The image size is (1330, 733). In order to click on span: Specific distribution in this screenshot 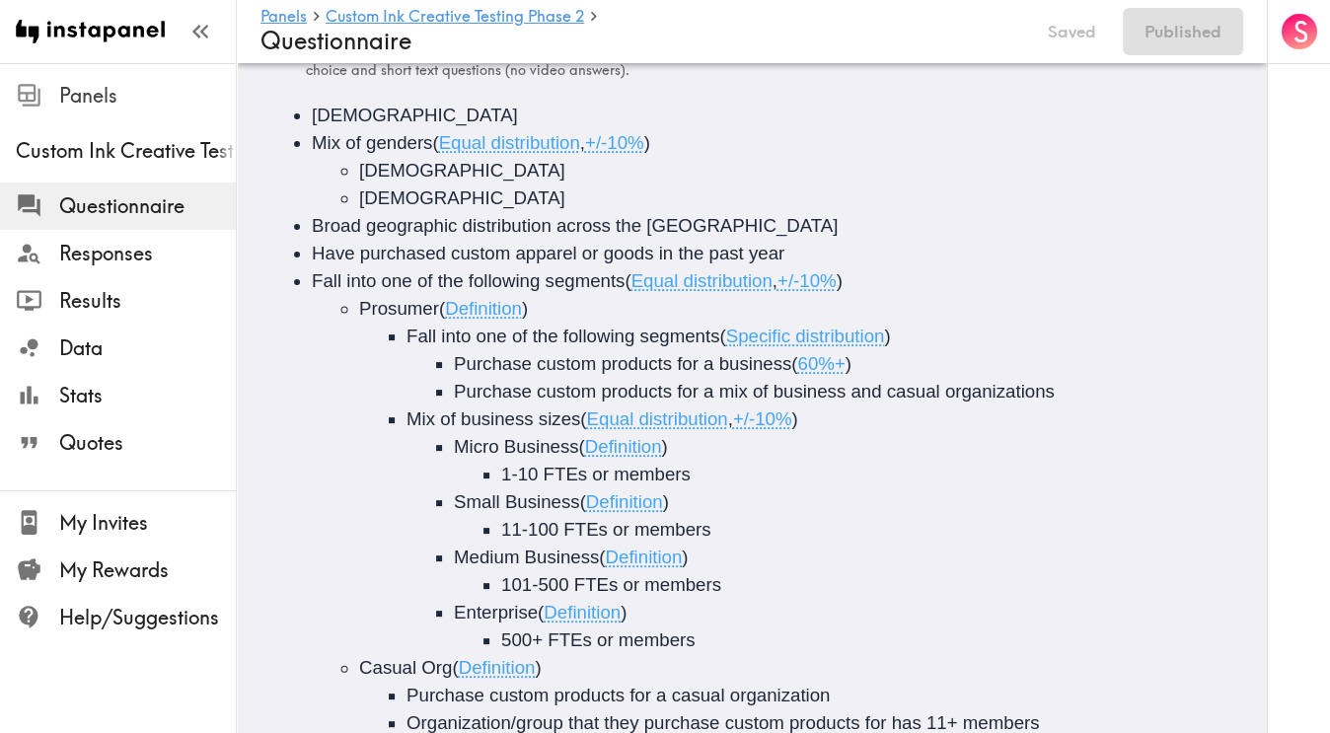, I will do `click(805, 335)`.